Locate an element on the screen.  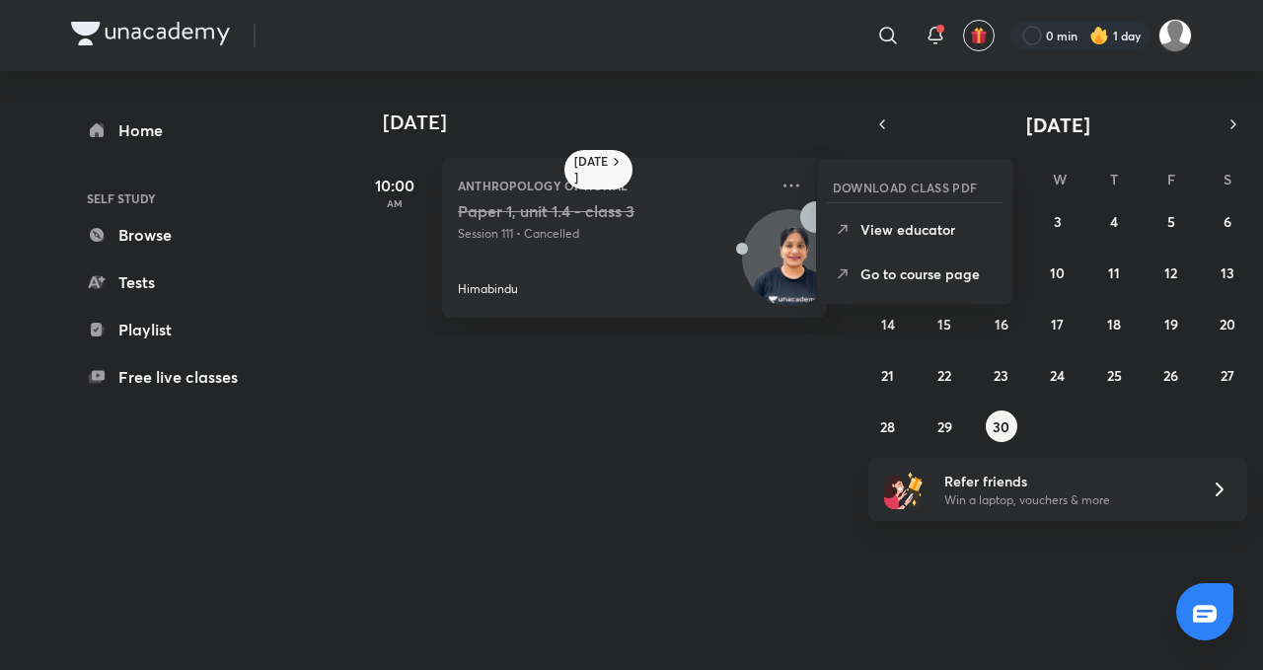
button: September 19, 2025 is located at coordinates (1171, 324).